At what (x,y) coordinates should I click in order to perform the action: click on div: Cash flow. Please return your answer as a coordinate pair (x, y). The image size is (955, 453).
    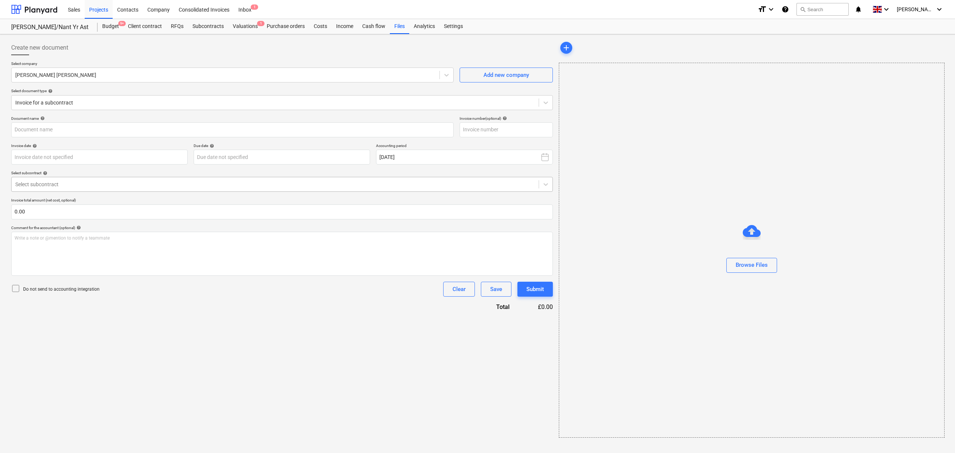
    Looking at the image, I should click on (374, 26).